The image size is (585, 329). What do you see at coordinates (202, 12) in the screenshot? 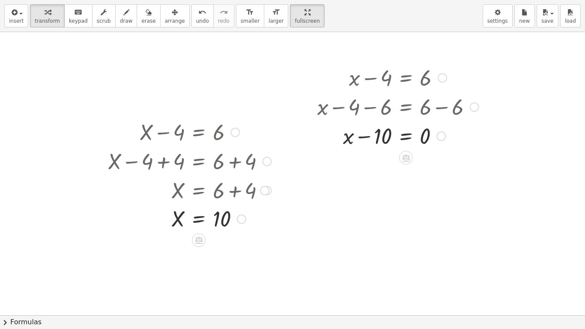
I see `i: undo` at bounding box center [202, 12].